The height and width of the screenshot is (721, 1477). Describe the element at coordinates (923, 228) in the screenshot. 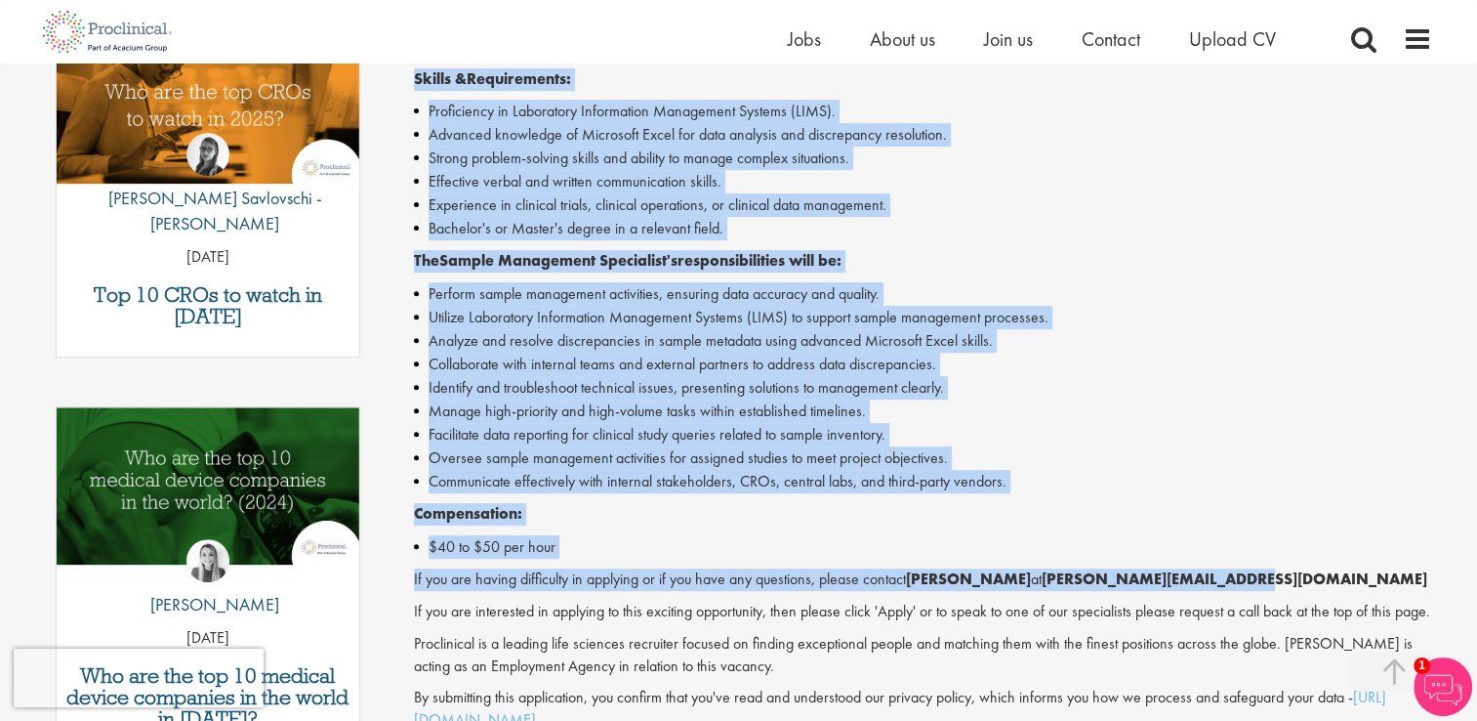

I see `li: Bachelor's or Master's degree in a relevant field.` at that location.